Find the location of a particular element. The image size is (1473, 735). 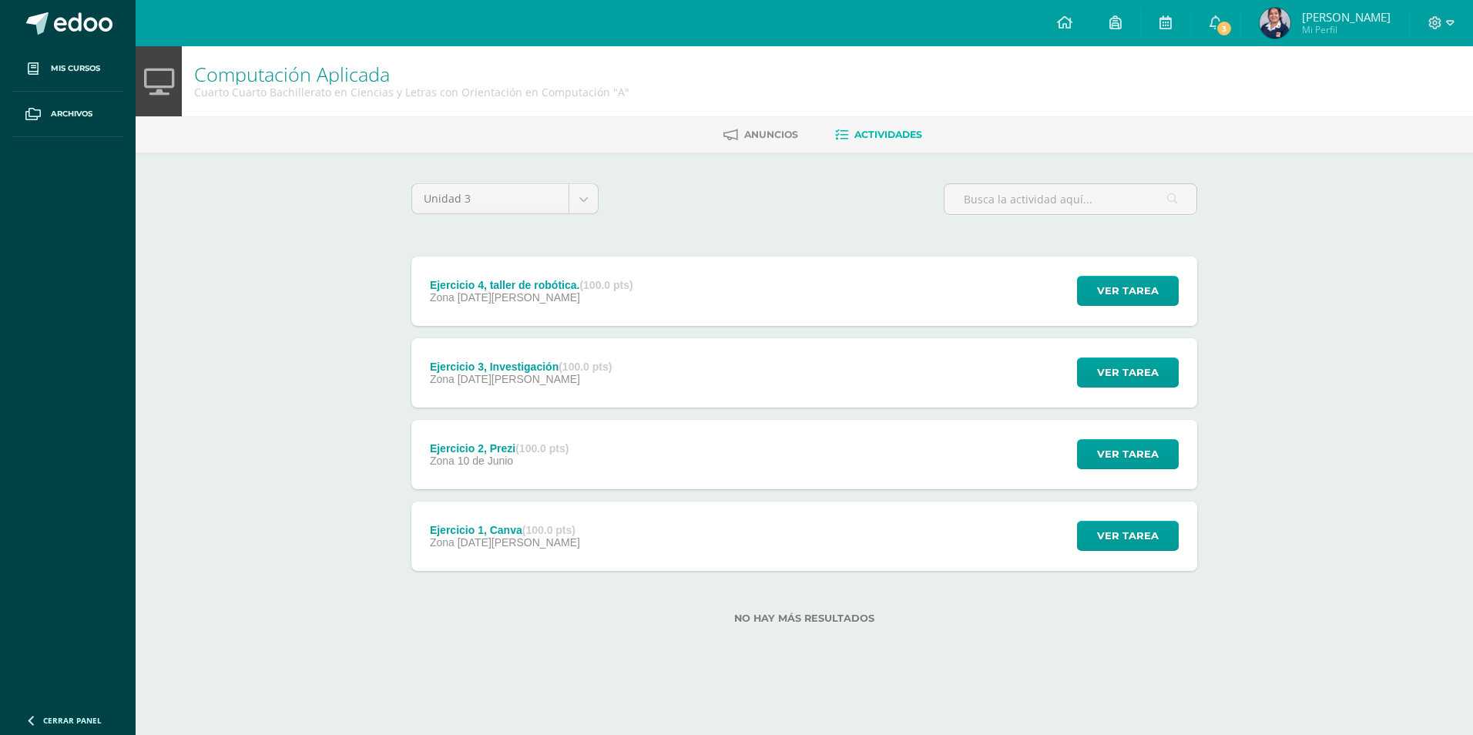

div: Ejercicio 4, taller de robótica. is located at coordinates (532, 285).